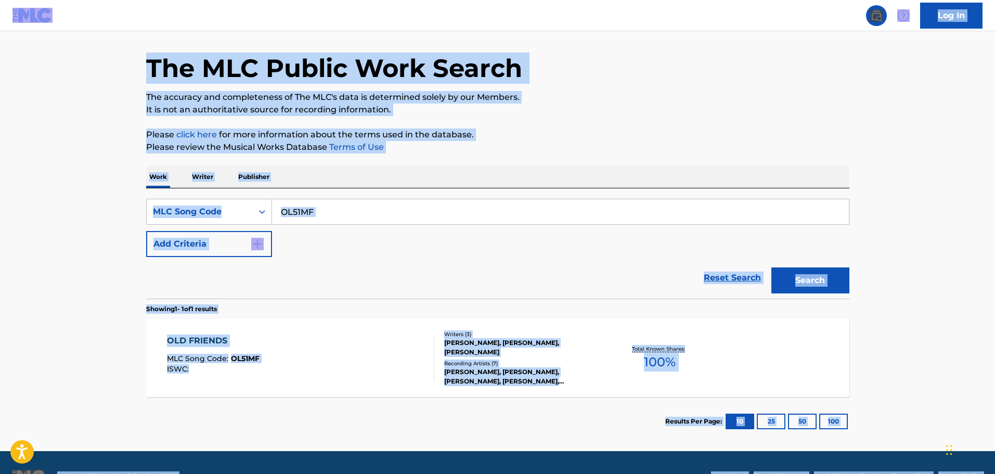  I want to click on img: search, so click(877, 16).